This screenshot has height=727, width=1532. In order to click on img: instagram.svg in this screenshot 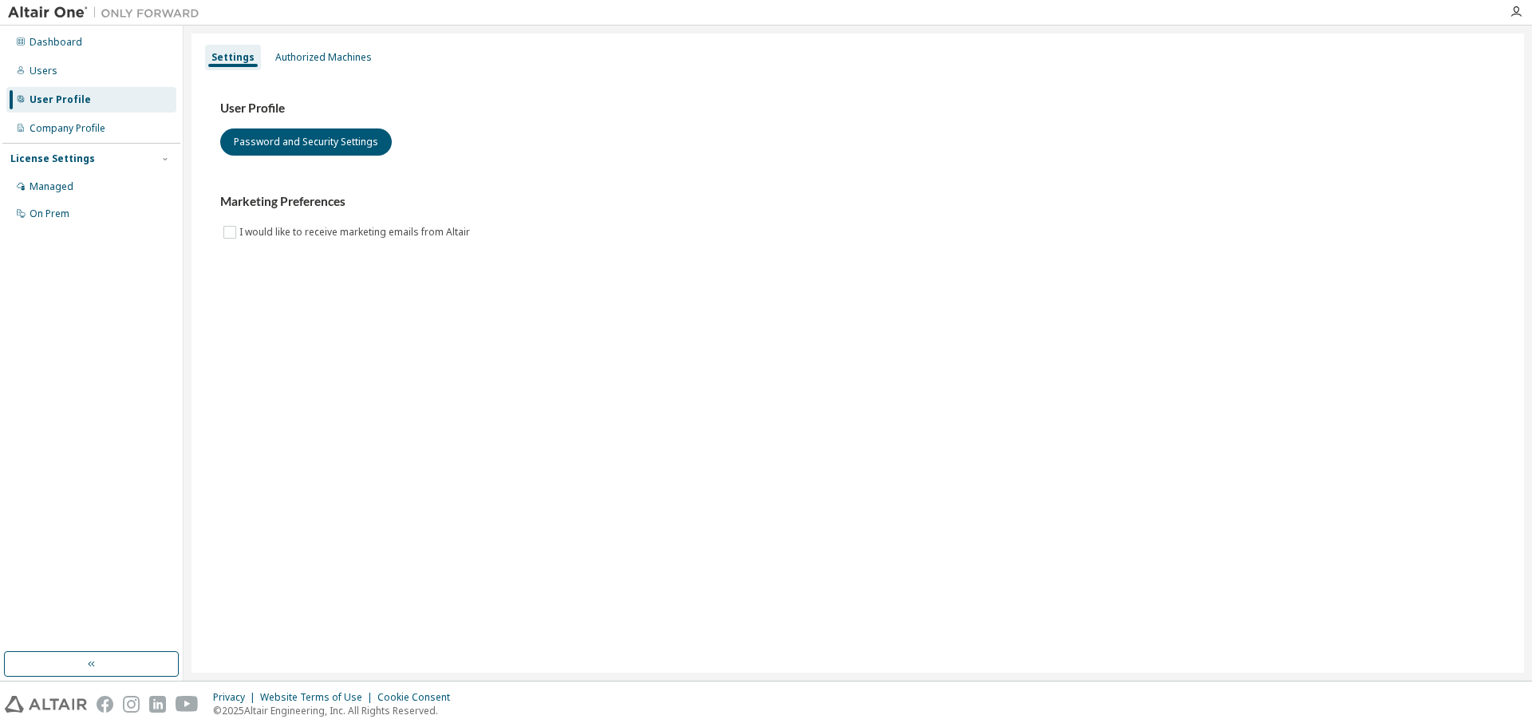, I will do `click(131, 704)`.